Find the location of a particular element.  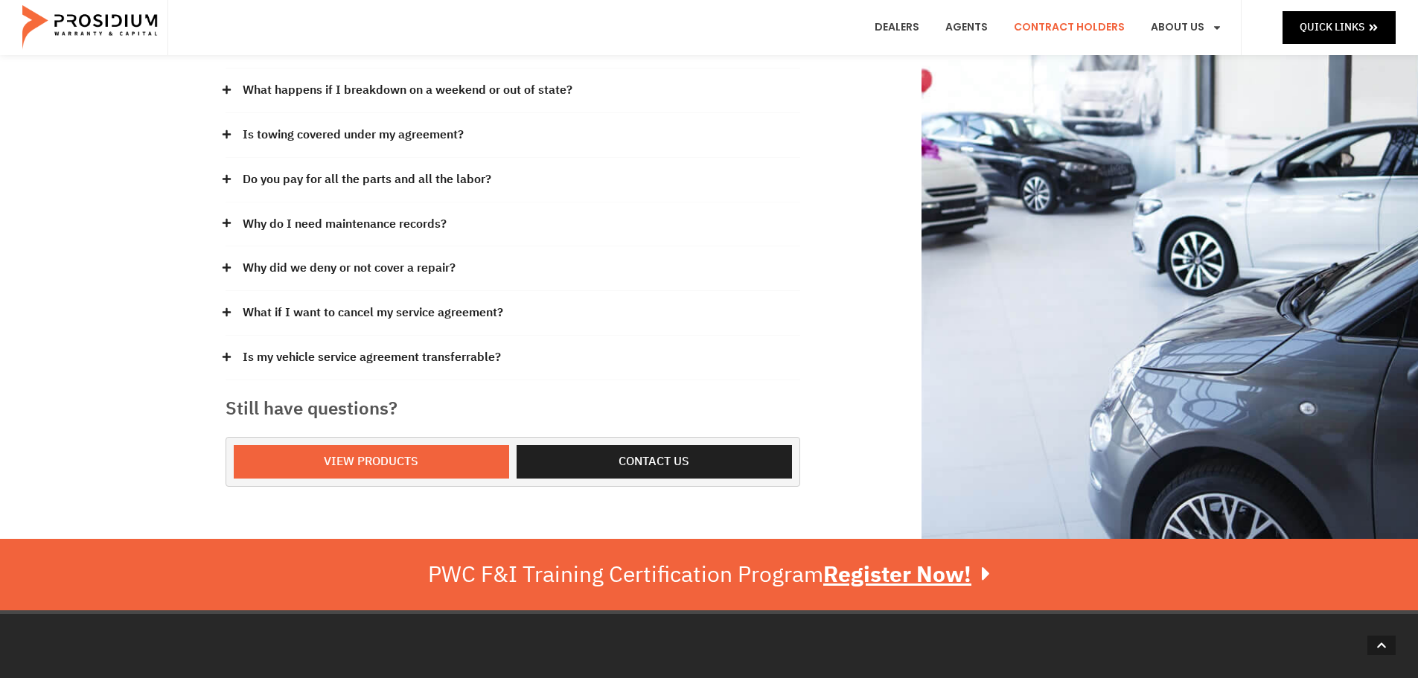

a: Contact us is located at coordinates (654, 462).